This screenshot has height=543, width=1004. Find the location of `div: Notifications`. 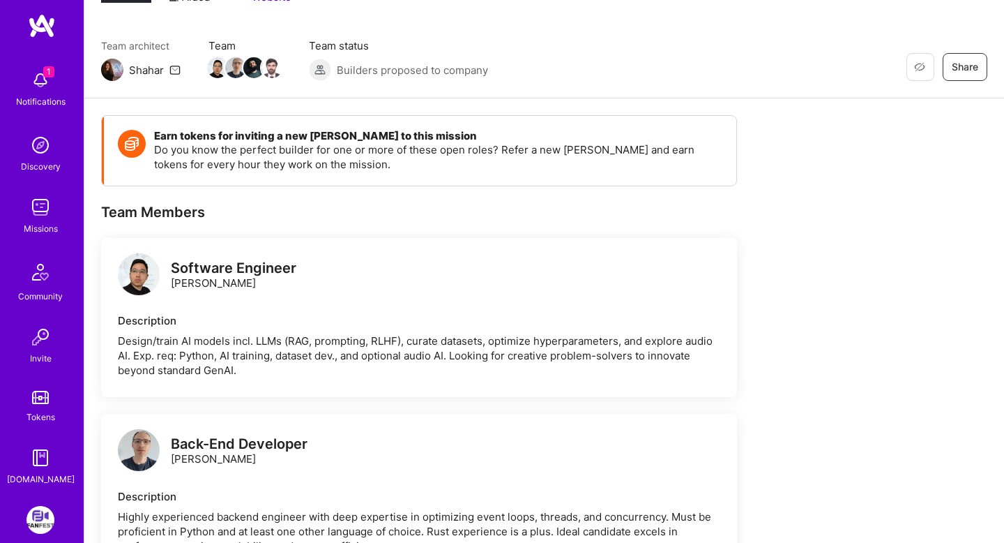

div: Notifications is located at coordinates (40, 101).